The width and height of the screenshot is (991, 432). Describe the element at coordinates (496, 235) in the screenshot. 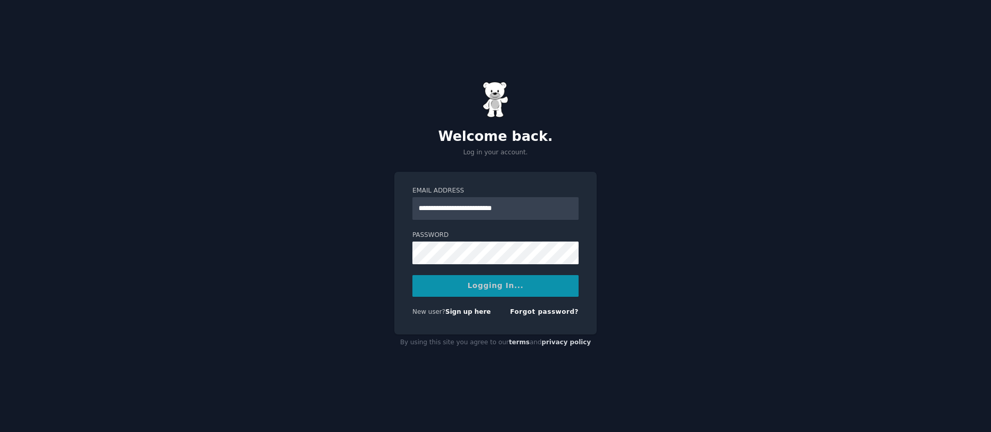

I see `label: Password` at that location.